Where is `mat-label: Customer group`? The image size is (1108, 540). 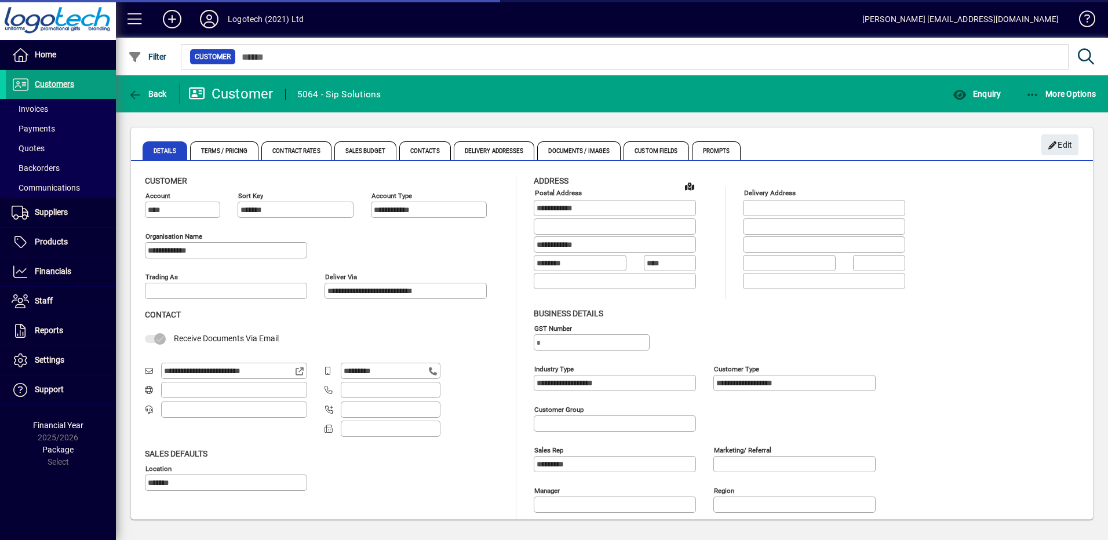
mat-label: Customer group is located at coordinates (559, 409).